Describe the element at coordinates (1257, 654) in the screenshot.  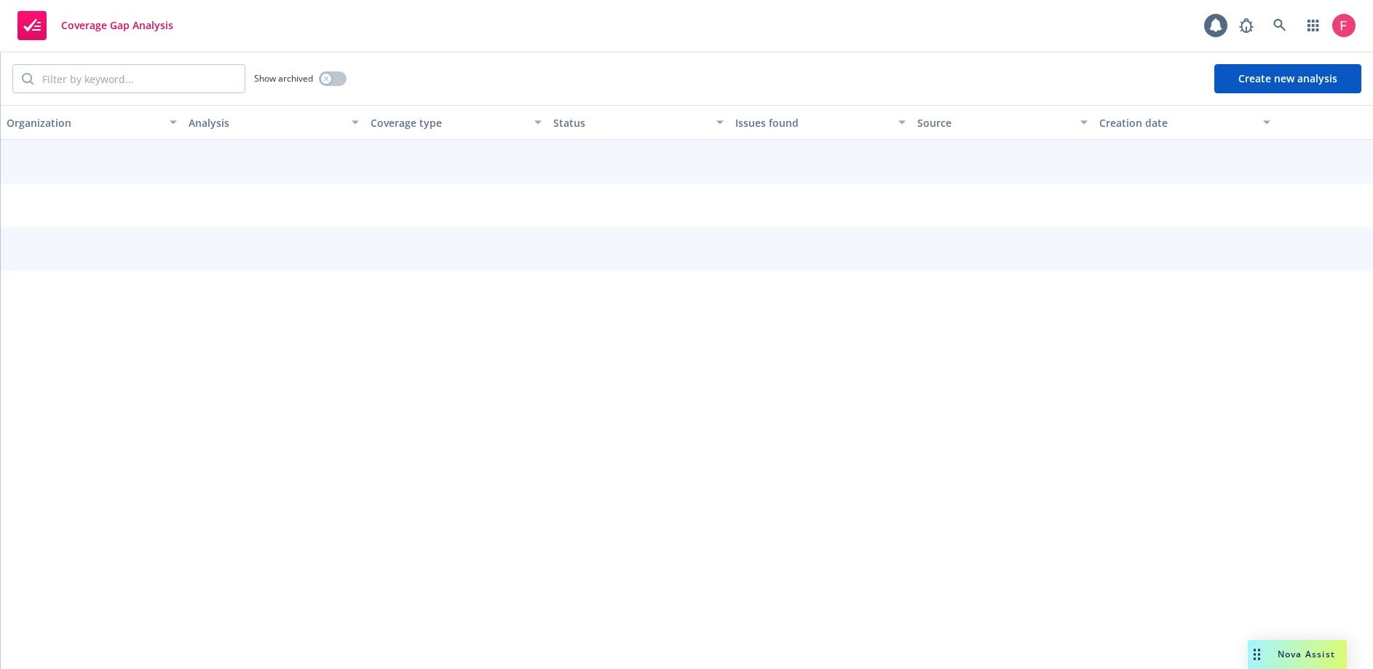
I see `div: Drag to move` at that location.